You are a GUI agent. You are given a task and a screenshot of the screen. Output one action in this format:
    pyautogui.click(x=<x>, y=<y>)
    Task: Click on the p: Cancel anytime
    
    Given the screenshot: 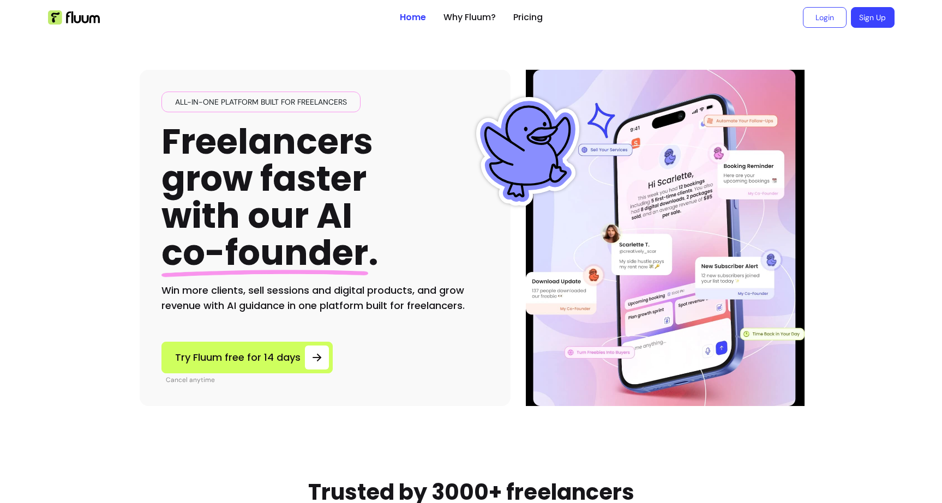 What is the action you would take?
    pyautogui.click(x=249, y=380)
    